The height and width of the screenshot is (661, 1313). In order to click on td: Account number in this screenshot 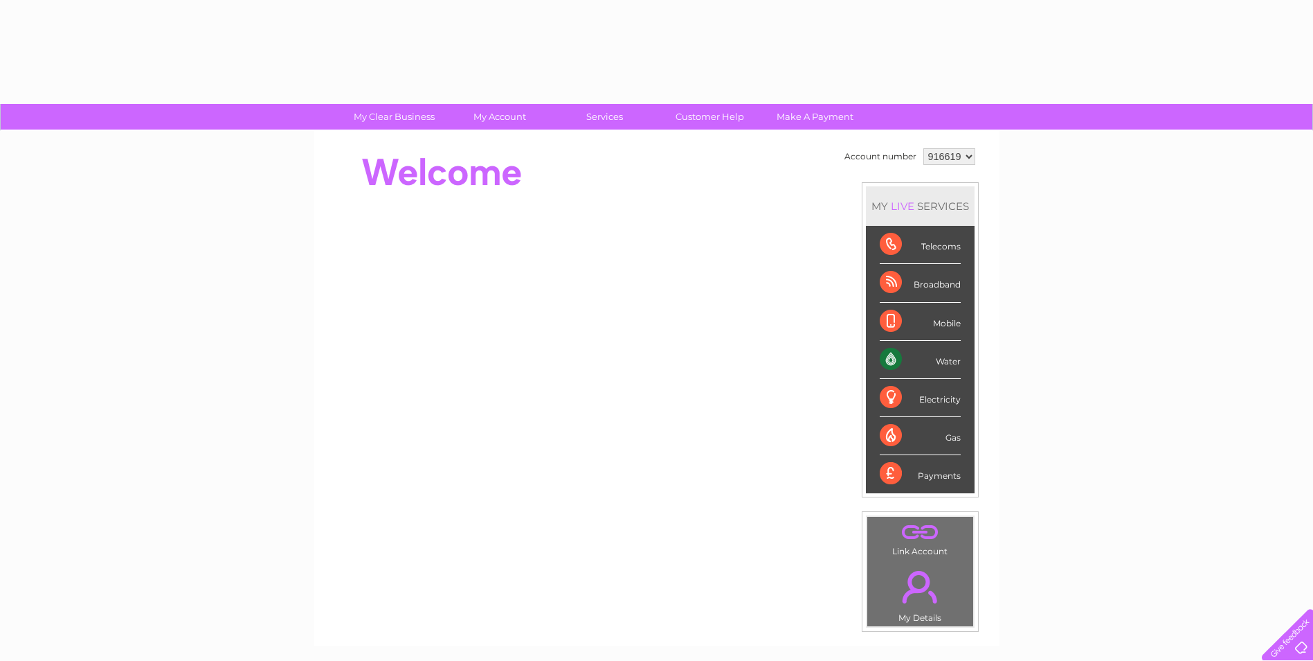, I will do `click(881, 156)`.